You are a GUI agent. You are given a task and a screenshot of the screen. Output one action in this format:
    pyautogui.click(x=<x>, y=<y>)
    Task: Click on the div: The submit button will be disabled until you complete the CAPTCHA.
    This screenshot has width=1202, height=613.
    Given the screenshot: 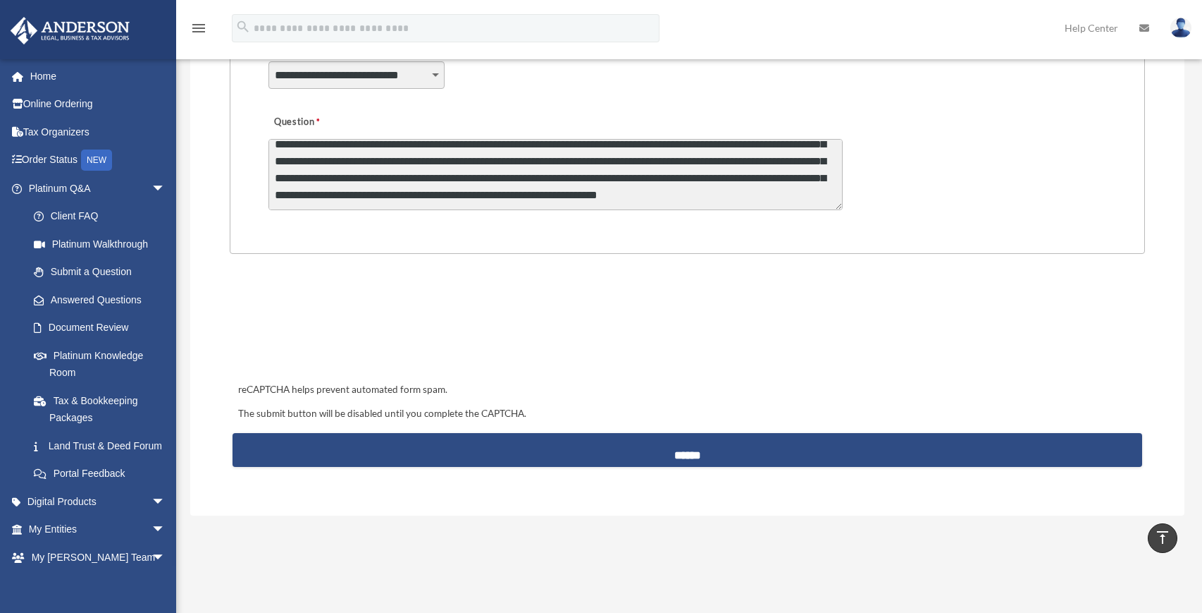 What is the action you would take?
    pyautogui.click(x=687, y=414)
    